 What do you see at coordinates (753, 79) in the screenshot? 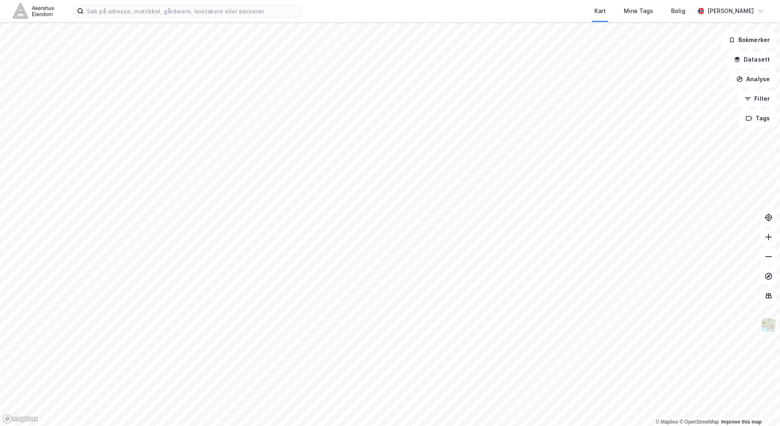
I see `button: Analyse` at bounding box center [753, 79].